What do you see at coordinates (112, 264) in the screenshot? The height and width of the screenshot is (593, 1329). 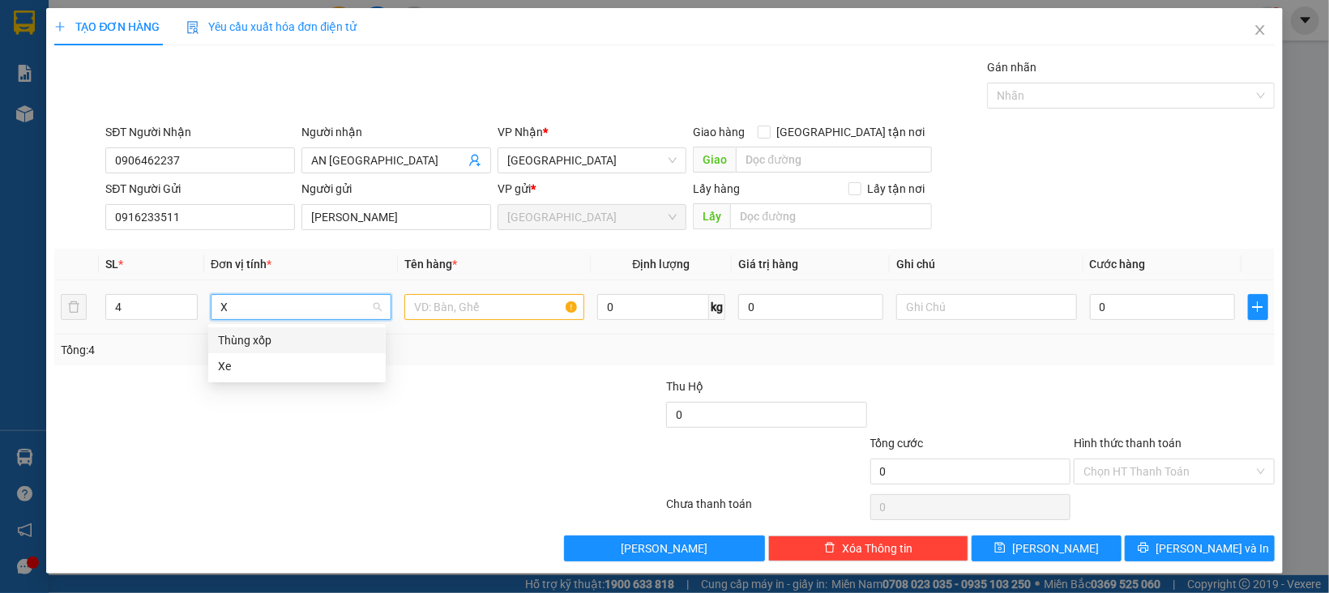 I see `span: SL` at bounding box center [112, 264].